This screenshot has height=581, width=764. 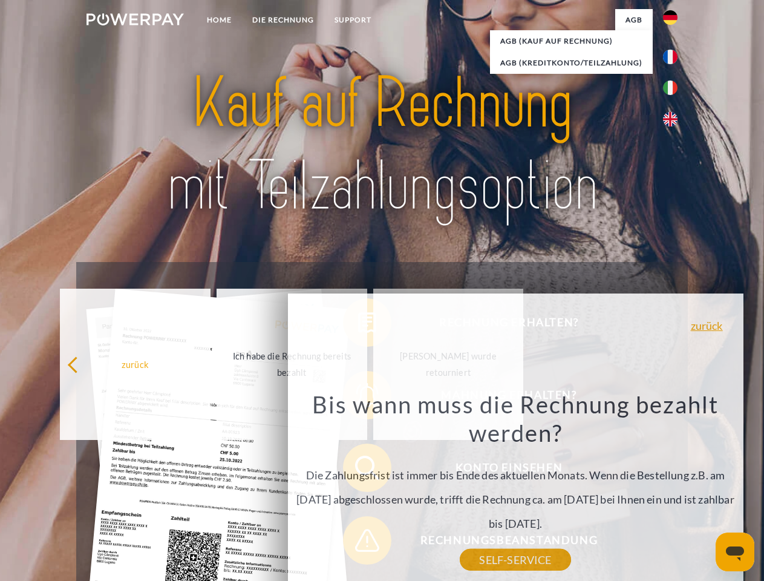 What do you see at coordinates (516, 419) in the screenshot?
I see `h3: Bis wann muss die Rechnung bezahlt werden?` at bounding box center [516, 419].